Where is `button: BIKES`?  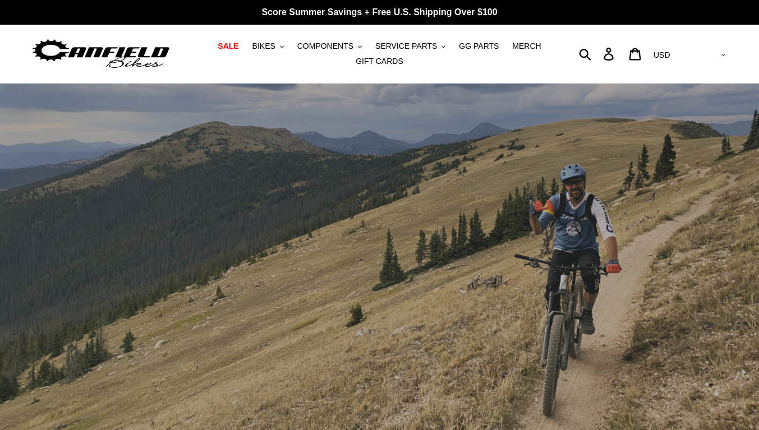 button: BIKES is located at coordinates (268, 46).